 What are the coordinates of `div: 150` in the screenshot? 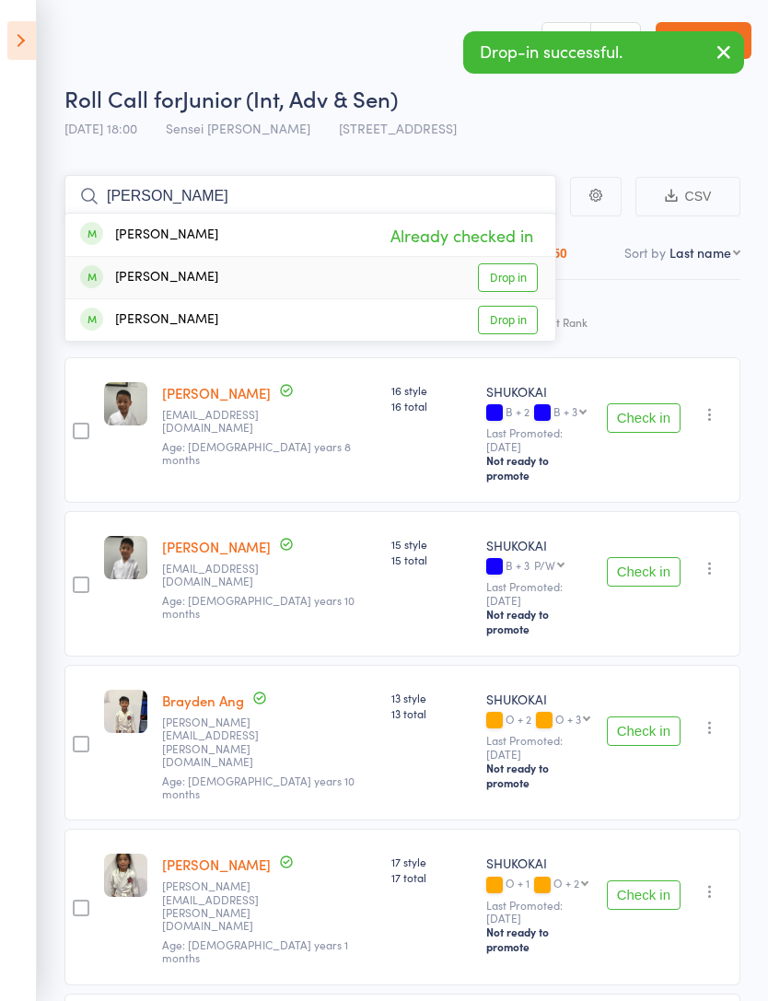 It's located at (555, 253).